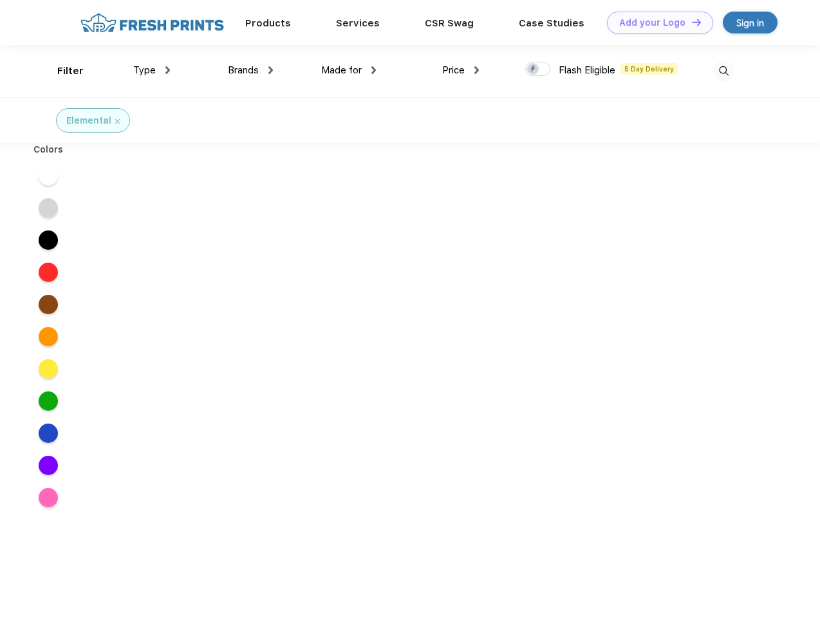  Describe the element at coordinates (750, 23) in the screenshot. I see `div: Sign in` at that location.